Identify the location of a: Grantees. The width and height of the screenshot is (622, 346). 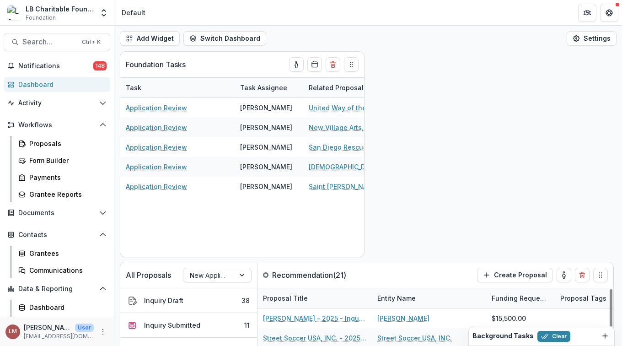
(62, 253).